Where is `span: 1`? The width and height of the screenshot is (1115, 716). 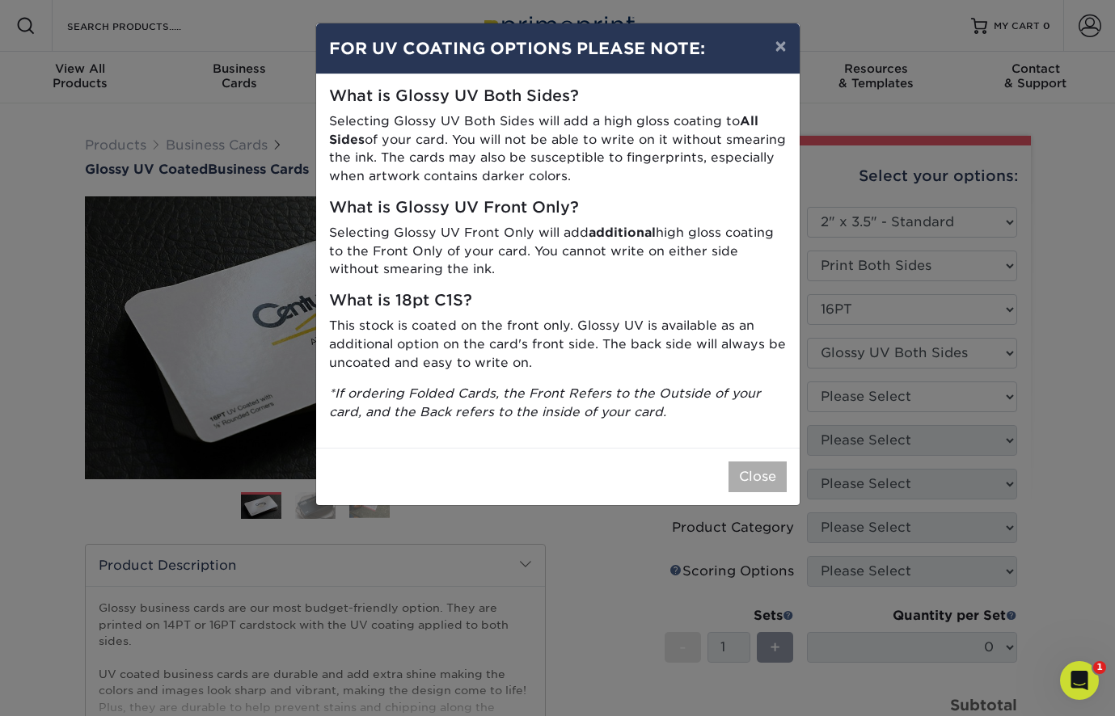
span: 1 is located at coordinates (1099, 668).